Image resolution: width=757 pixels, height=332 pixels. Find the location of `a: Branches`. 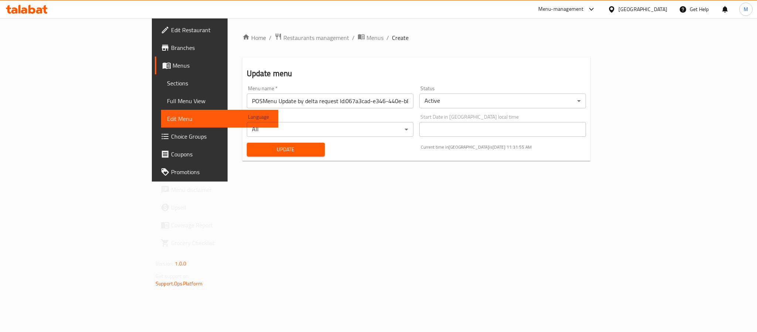

a: Branches is located at coordinates (217, 48).